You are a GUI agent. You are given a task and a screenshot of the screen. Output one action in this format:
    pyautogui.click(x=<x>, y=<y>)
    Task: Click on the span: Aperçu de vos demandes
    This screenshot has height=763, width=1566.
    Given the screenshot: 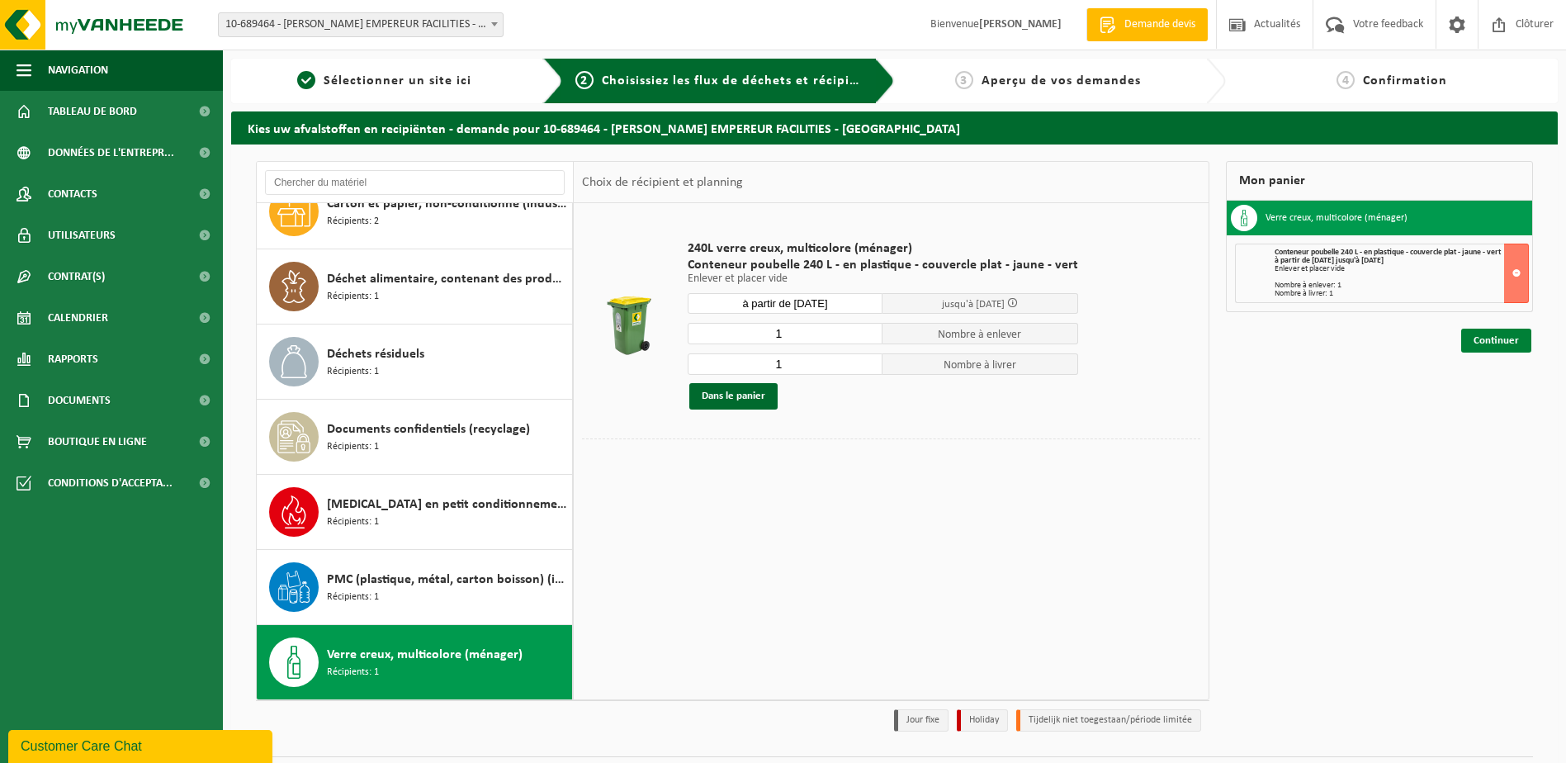 What is the action you would take?
    pyautogui.click(x=1061, y=81)
    